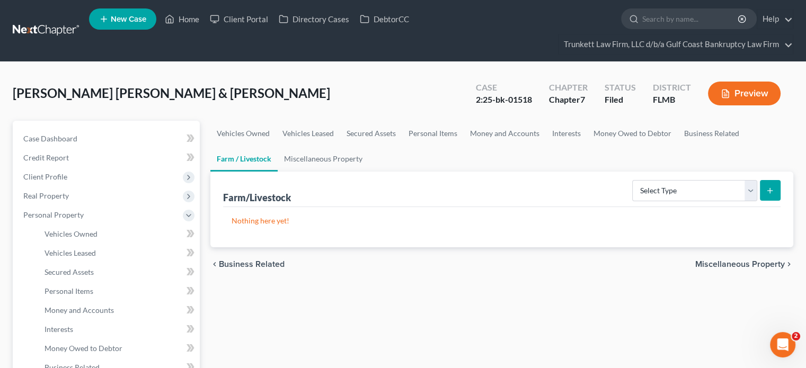 The width and height of the screenshot is (806, 368). I want to click on button: chevron_left Business Related, so click(248, 265).